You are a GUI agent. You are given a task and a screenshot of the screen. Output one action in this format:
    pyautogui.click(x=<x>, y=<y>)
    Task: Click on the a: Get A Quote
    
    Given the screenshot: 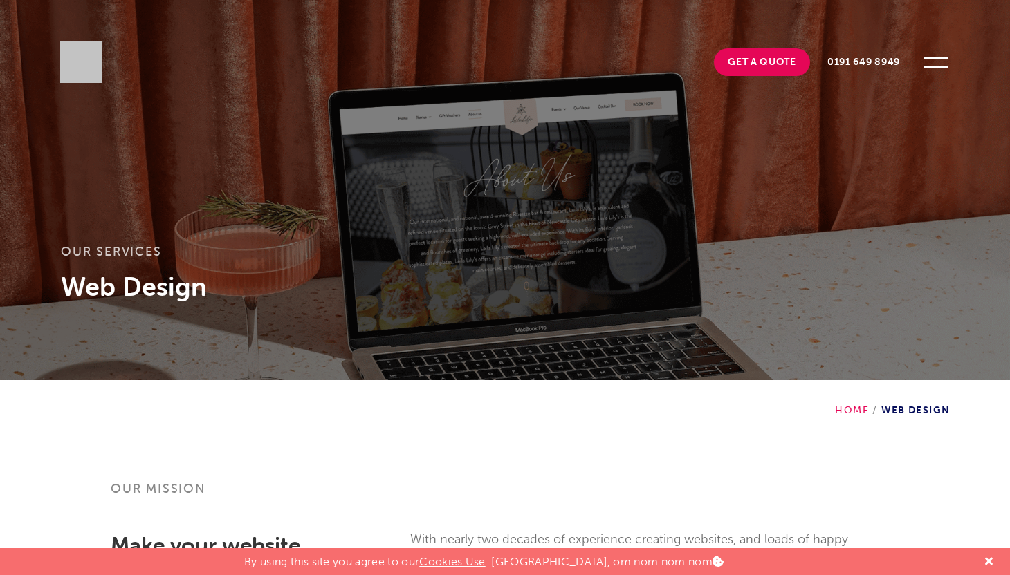 What is the action you would take?
    pyautogui.click(x=761, y=62)
    